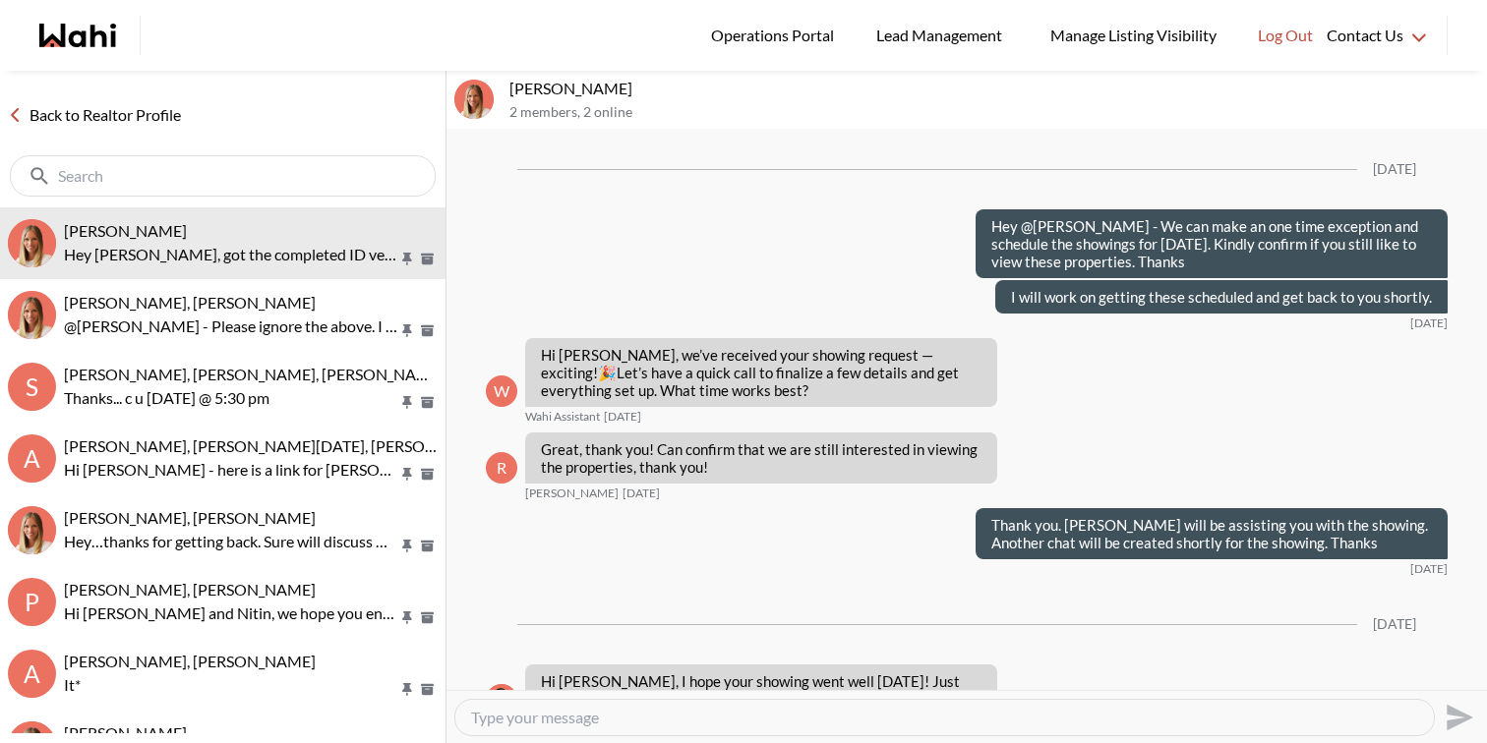 This screenshot has height=743, width=1487. Describe the element at coordinates (994, 112) in the screenshot. I see `p: 2 members , 2 online` at that location.